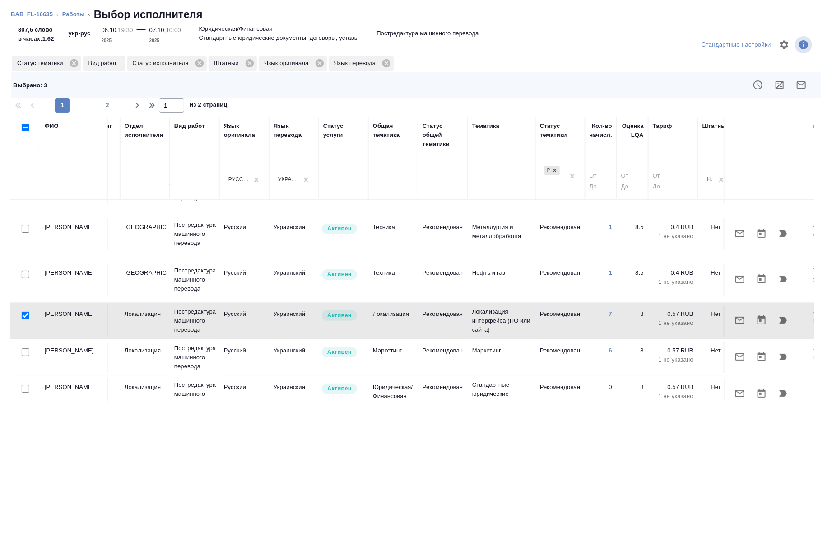  I want to click on div: Статус исполнителя, so click(167, 64).